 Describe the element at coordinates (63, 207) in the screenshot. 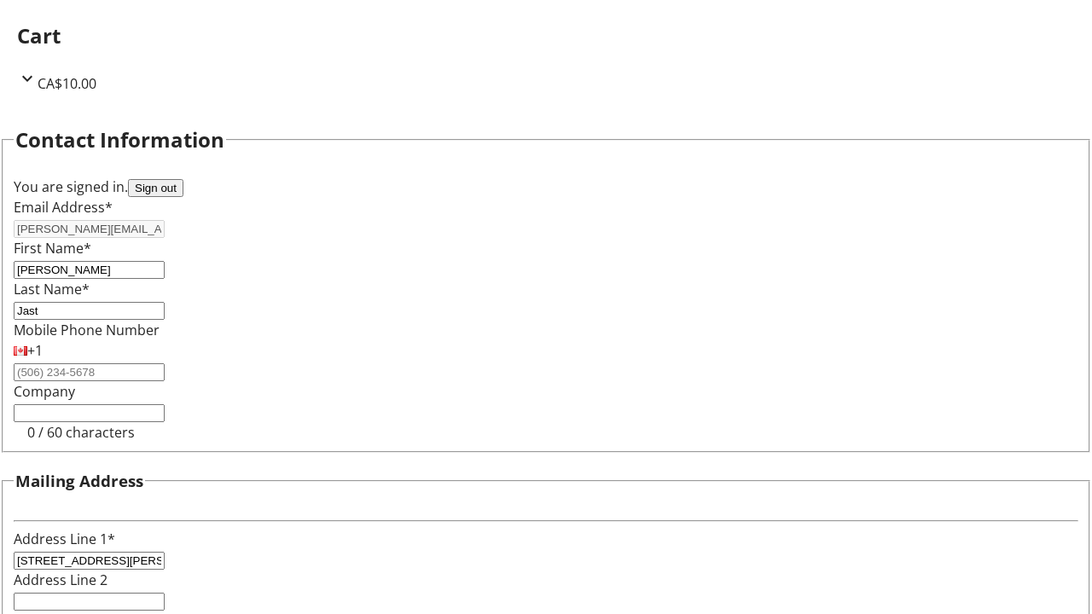

I see `label: Email Address*` at that location.